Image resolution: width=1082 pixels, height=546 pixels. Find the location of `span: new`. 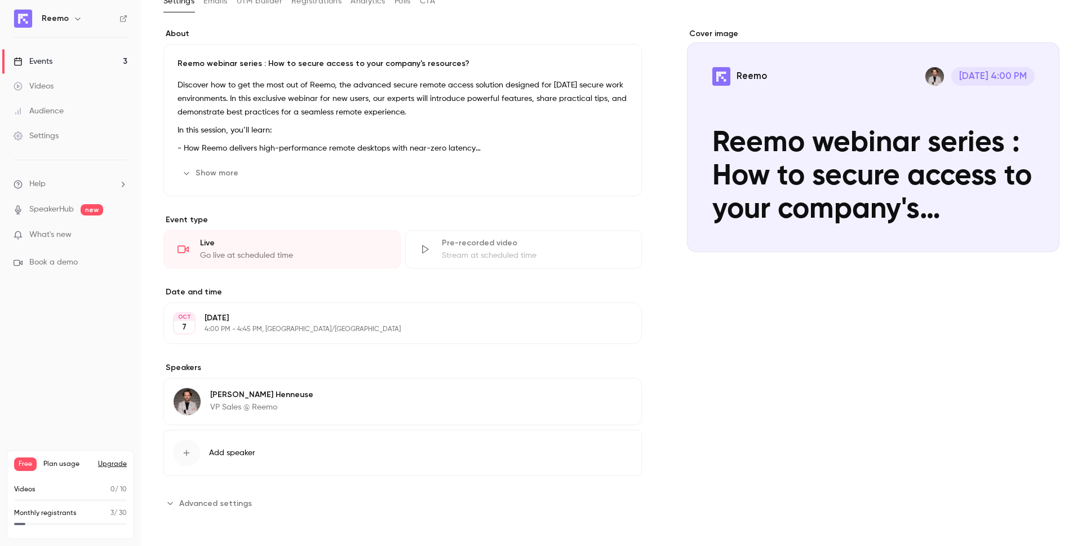

span: new is located at coordinates (92, 210).